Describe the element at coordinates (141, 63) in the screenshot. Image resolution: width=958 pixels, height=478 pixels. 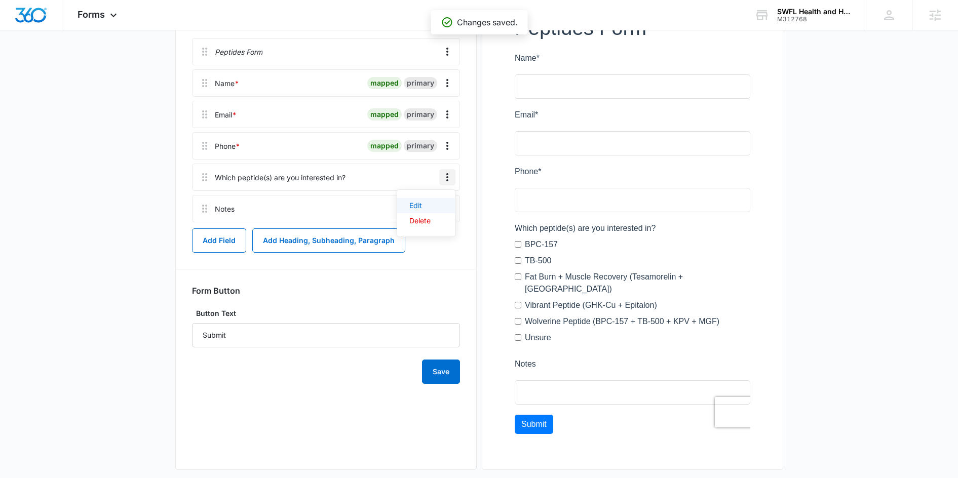
I see `div: Keywords by Traffic` at that location.